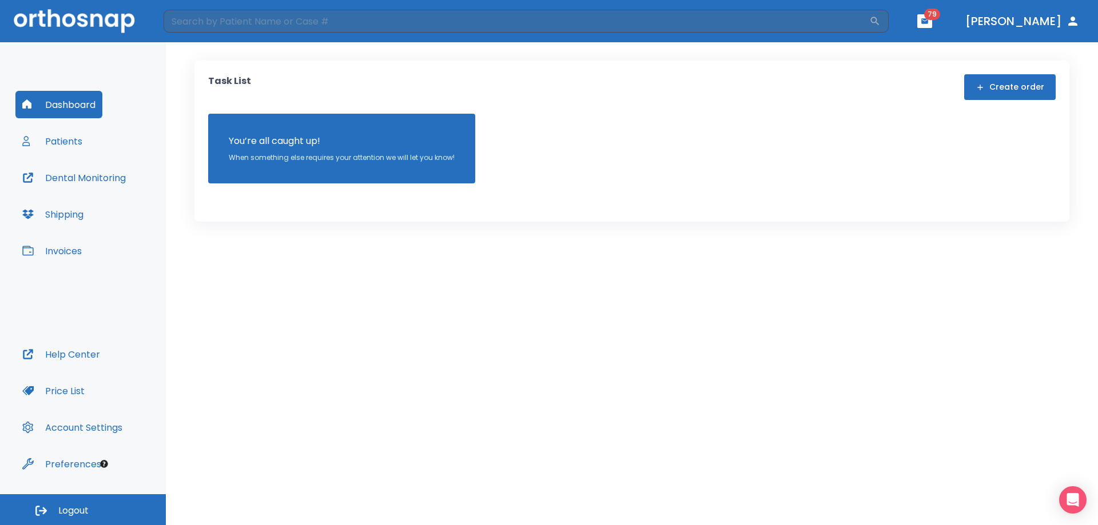 This screenshot has height=525, width=1098. I want to click on button: Create order, so click(1010, 87).